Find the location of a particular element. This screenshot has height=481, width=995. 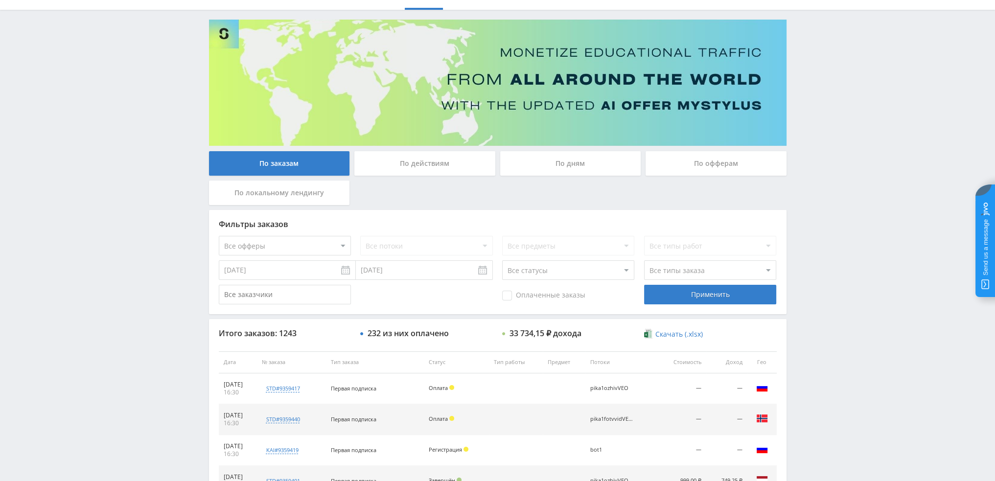

div: По заказам is located at coordinates (280, 164).